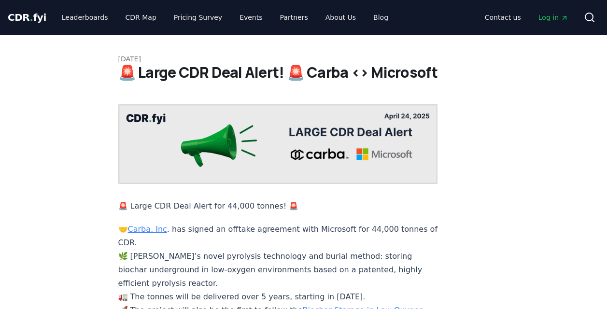  Describe the element at coordinates (27, 17) in the screenshot. I see `a: CDR.fyi` at that location.